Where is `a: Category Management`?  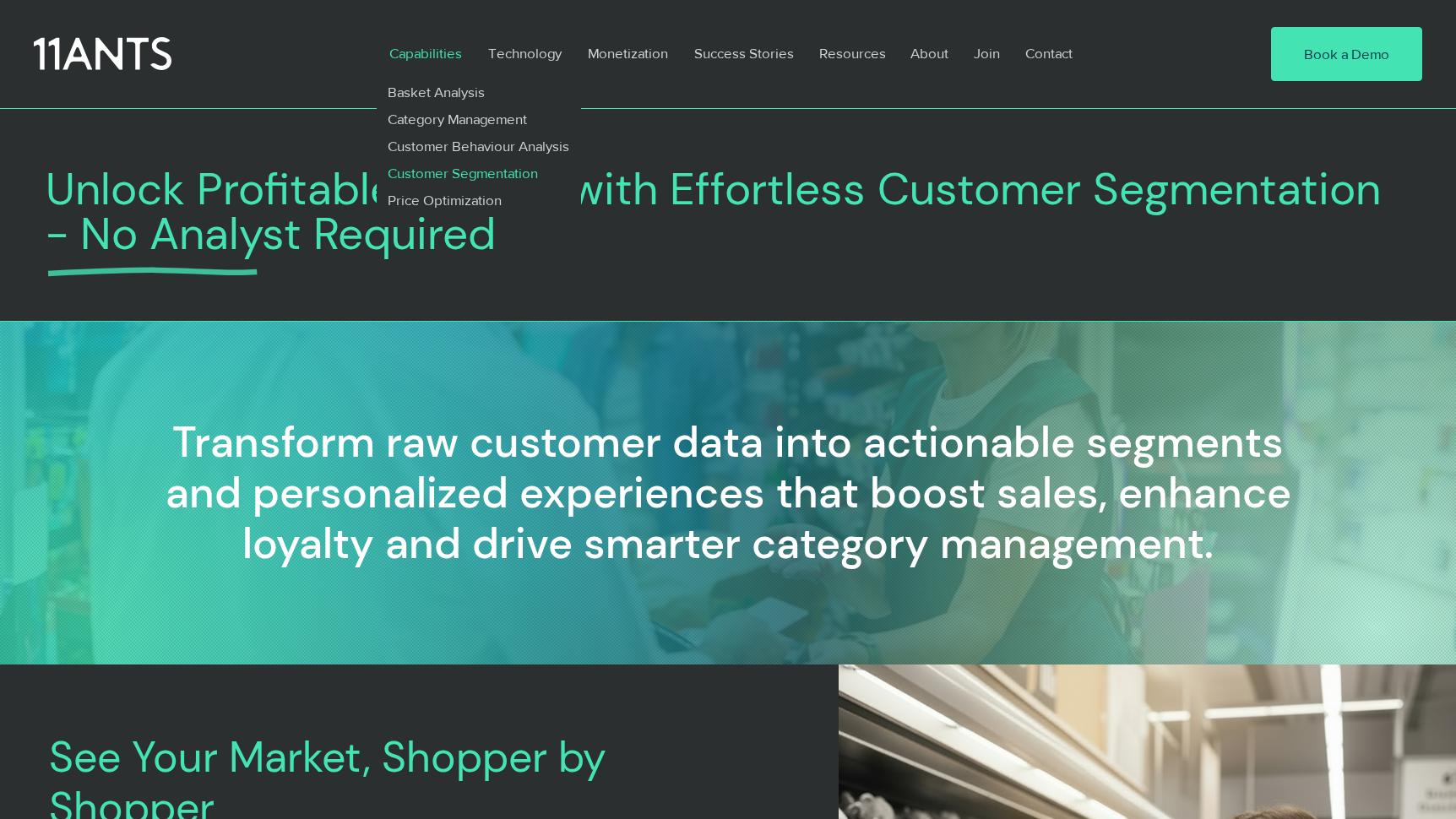
a: Category Management is located at coordinates (479, 119).